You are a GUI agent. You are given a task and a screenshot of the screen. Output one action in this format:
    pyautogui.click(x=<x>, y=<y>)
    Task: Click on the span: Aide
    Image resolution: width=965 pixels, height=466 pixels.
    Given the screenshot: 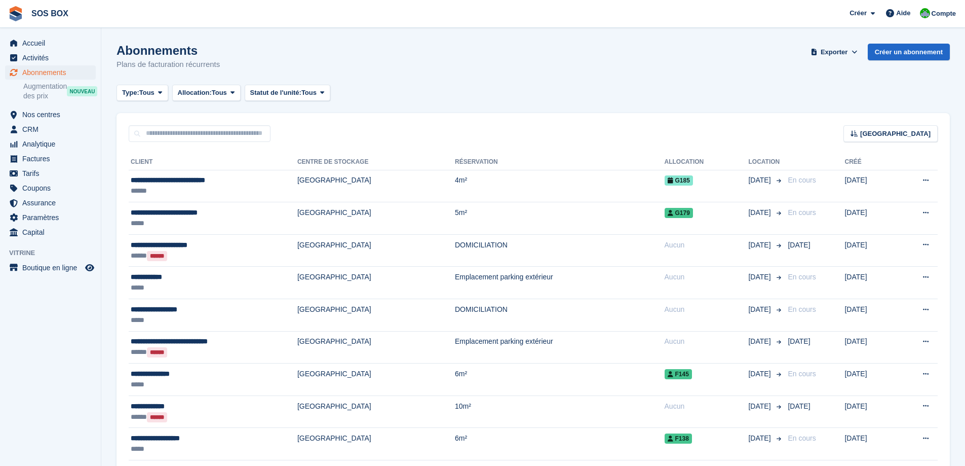 What is the action you would take?
    pyautogui.click(x=904, y=13)
    